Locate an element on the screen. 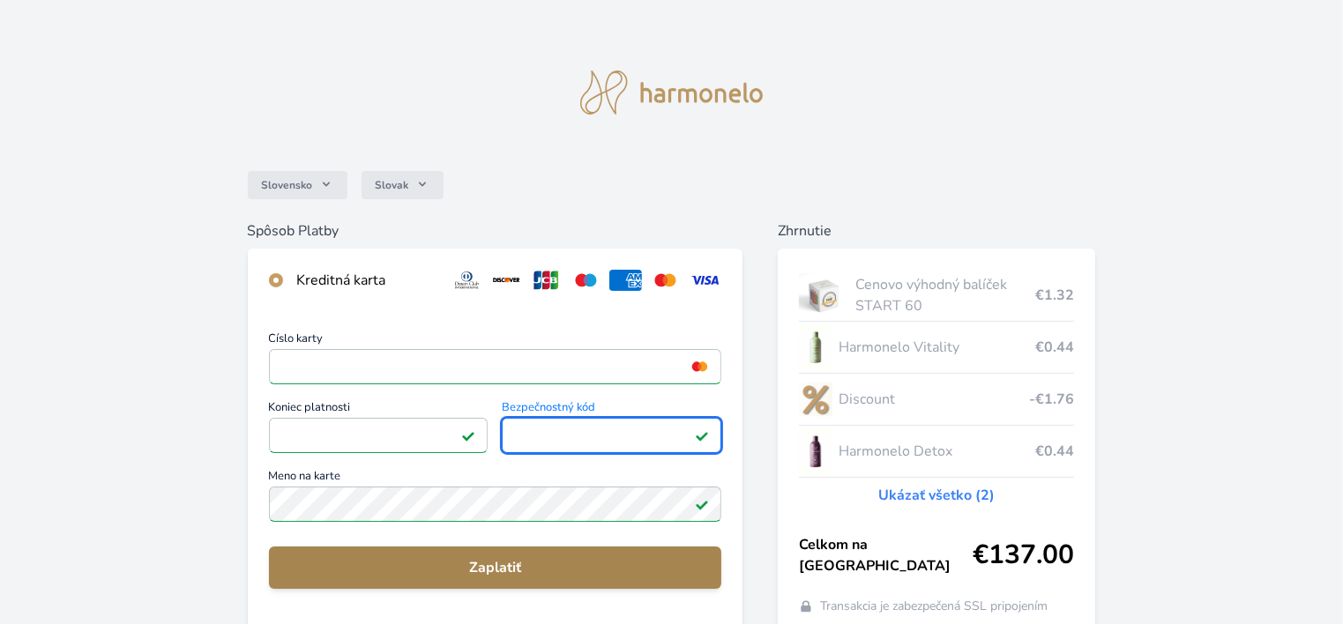 Image resolution: width=1343 pixels, height=624 pixels. img: visa.svg is located at coordinates (705, 280).